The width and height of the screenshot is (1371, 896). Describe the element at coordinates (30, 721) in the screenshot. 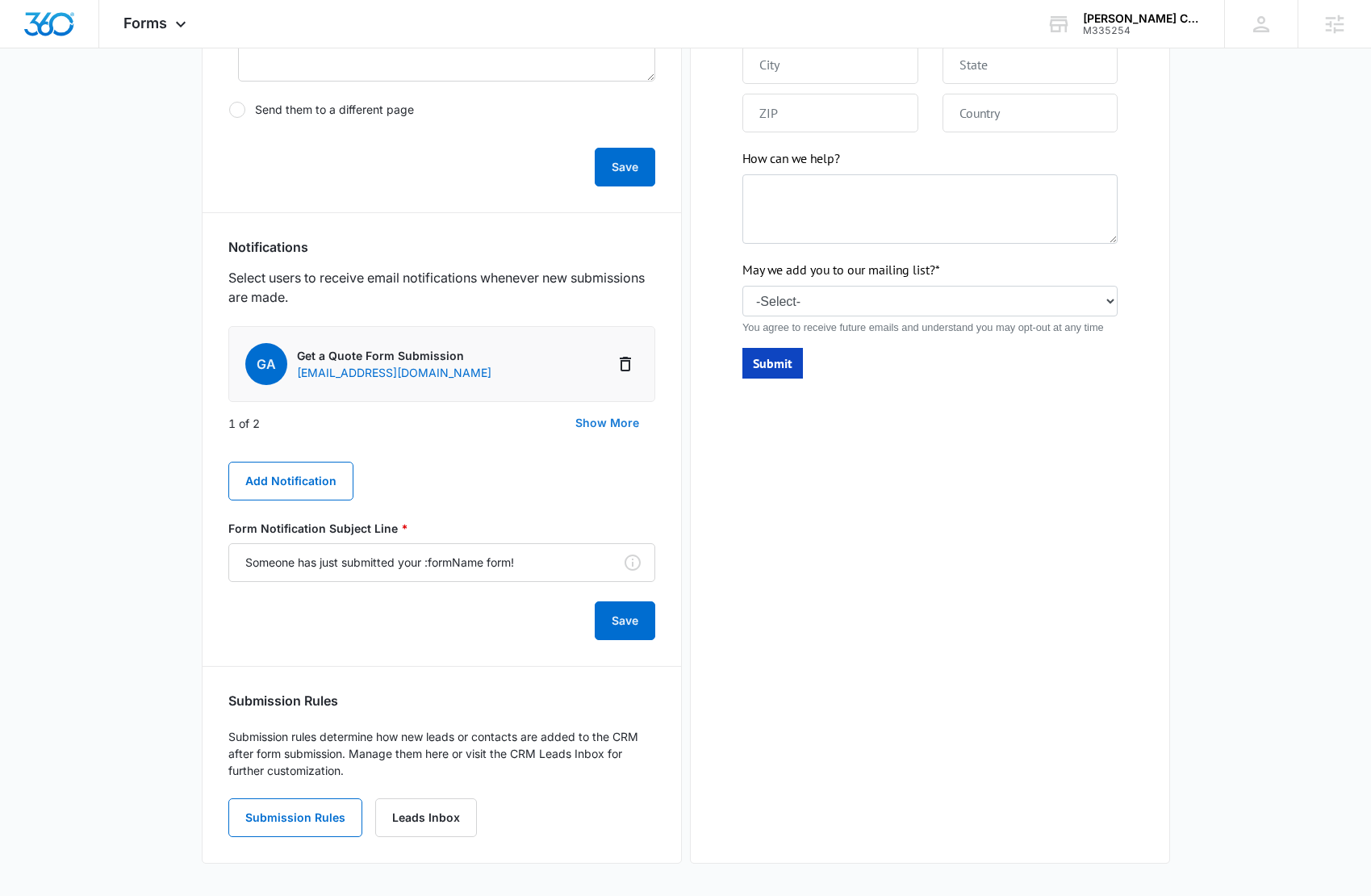

I see `span: Submit` at that location.